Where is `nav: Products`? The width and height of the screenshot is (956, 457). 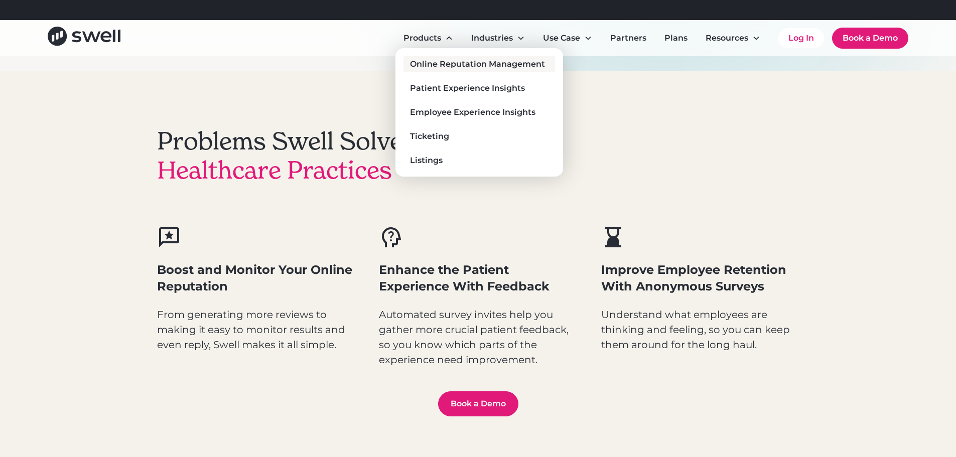
nav: Products is located at coordinates (479, 112).